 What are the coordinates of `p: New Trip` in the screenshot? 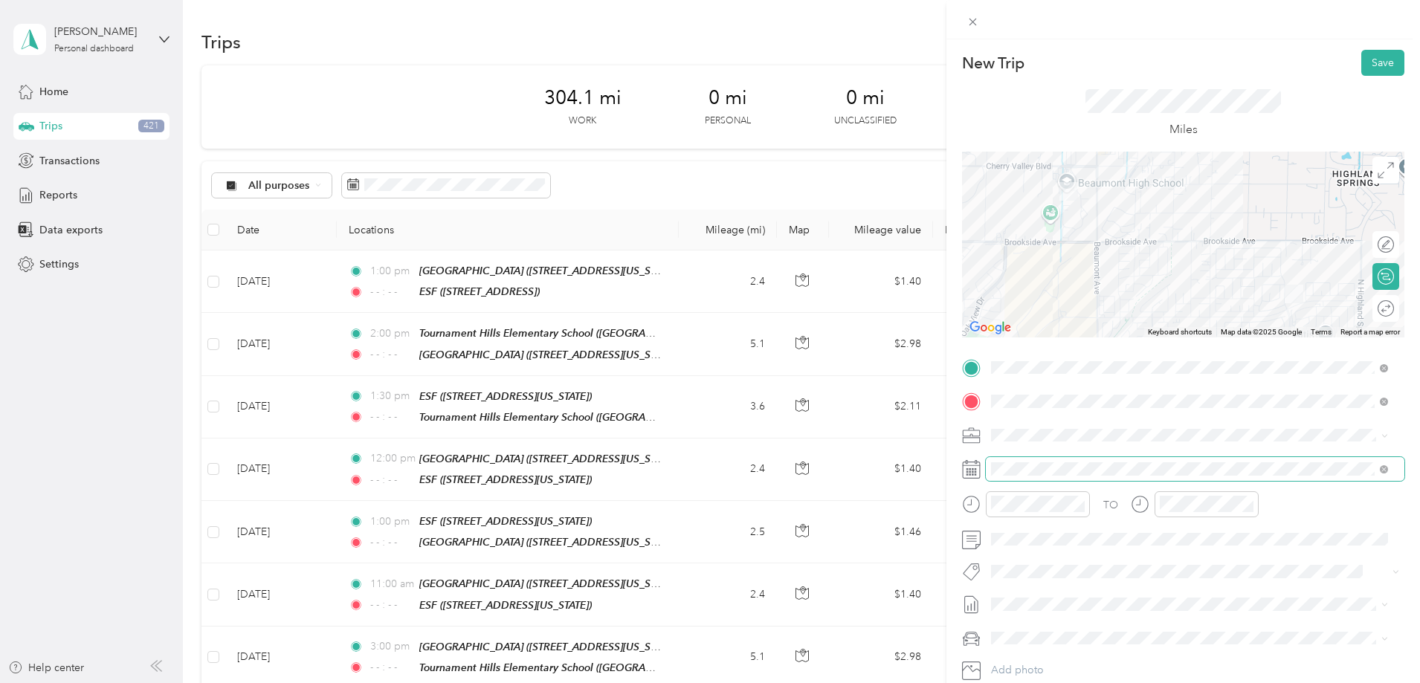 It's located at (993, 63).